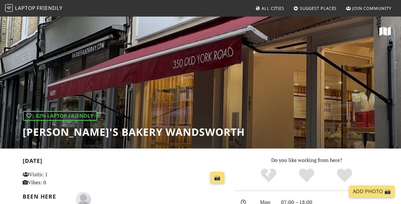 The height and width of the screenshot is (204, 401). What do you see at coordinates (318, 8) in the screenshot?
I see `span: Suggest Places` at bounding box center [318, 8].